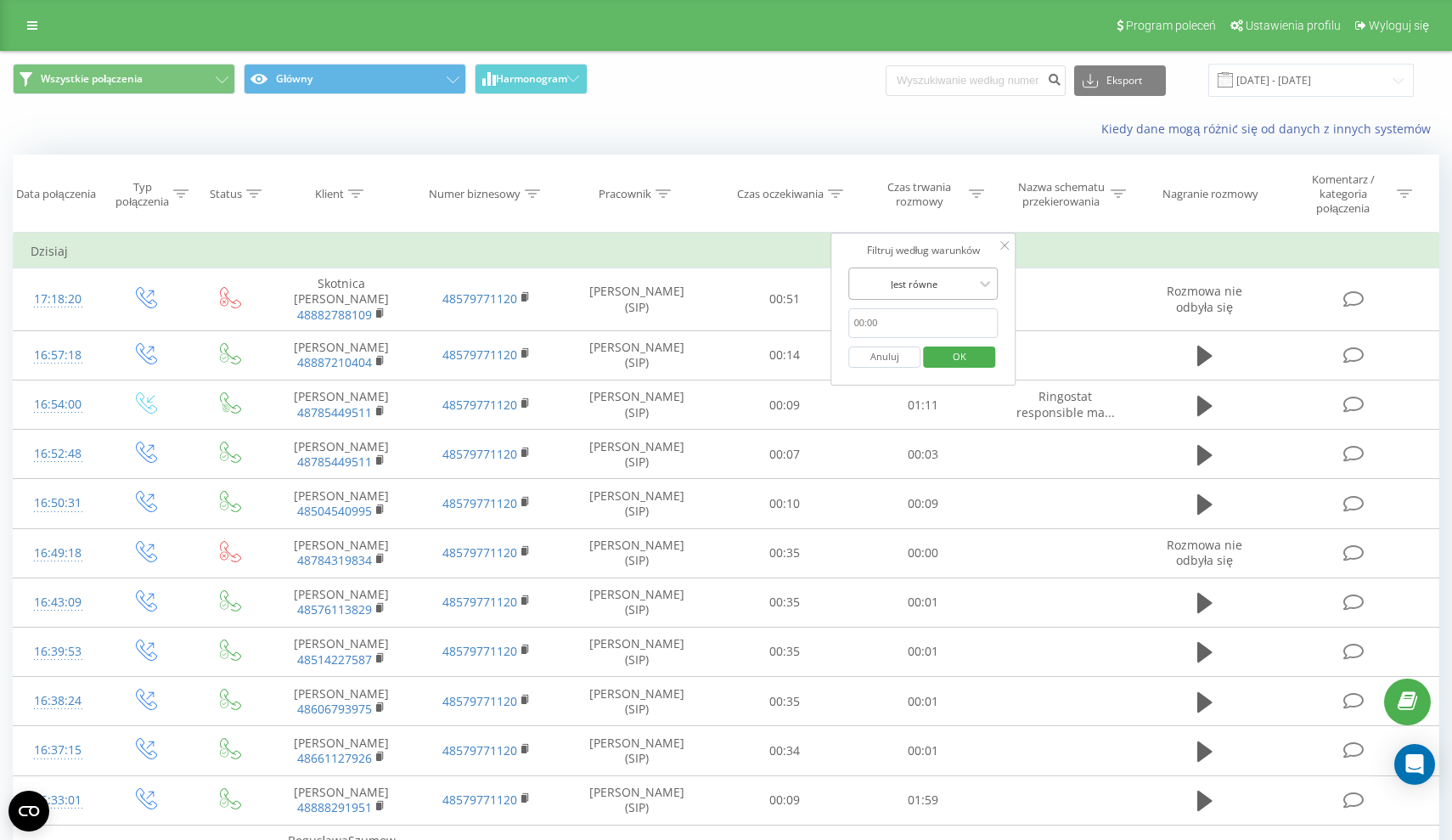  What do you see at coordinates (355, 79) in the screenshot?
I see `button: Główny` at bounding box center [355, 79].